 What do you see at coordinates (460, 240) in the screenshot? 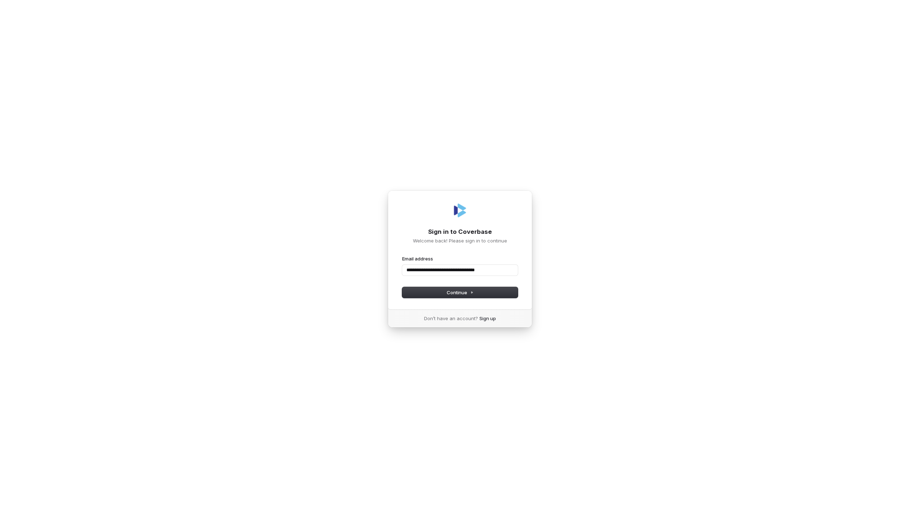
I see `p: Welcome back! Please sign in to continue` at bounding box center [460, 240].